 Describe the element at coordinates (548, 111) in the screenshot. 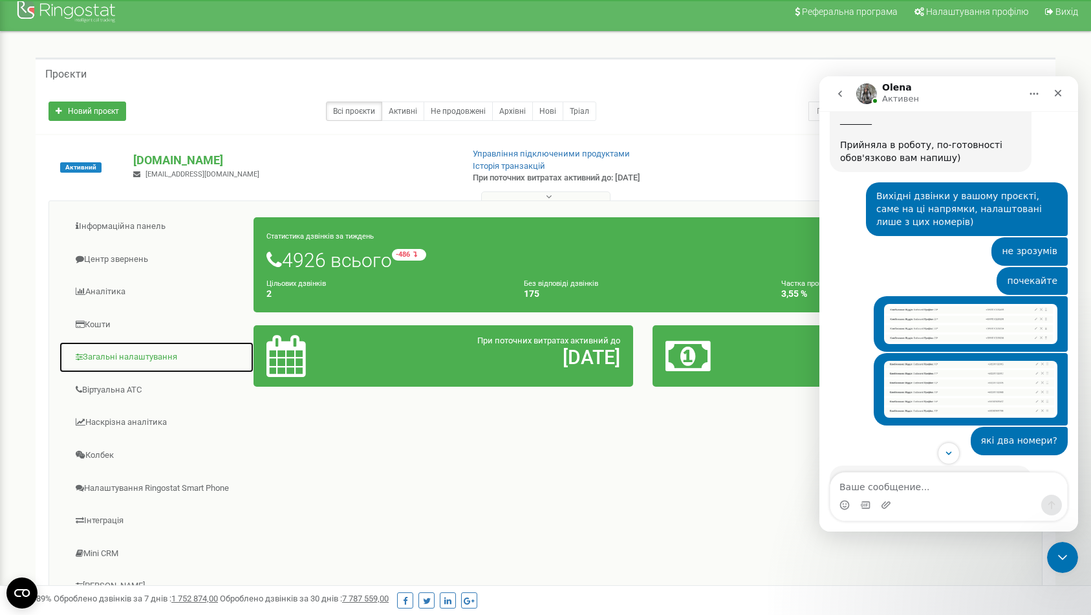

I see `a: Нові` at that location.